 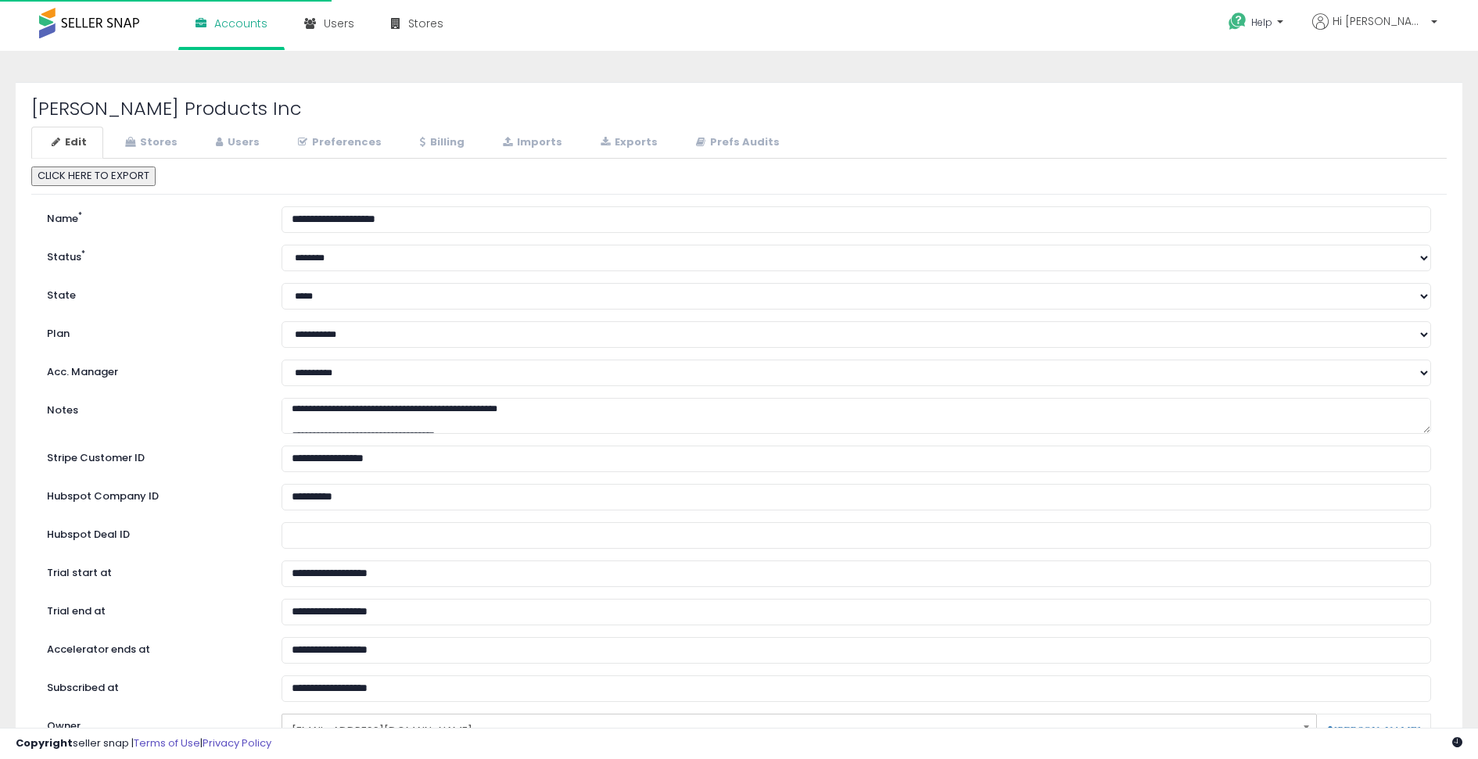 What do you see at coordinates (167, 743) in the screenshot?
I see `a: Terms of Use` at bounding box center [167, 743].